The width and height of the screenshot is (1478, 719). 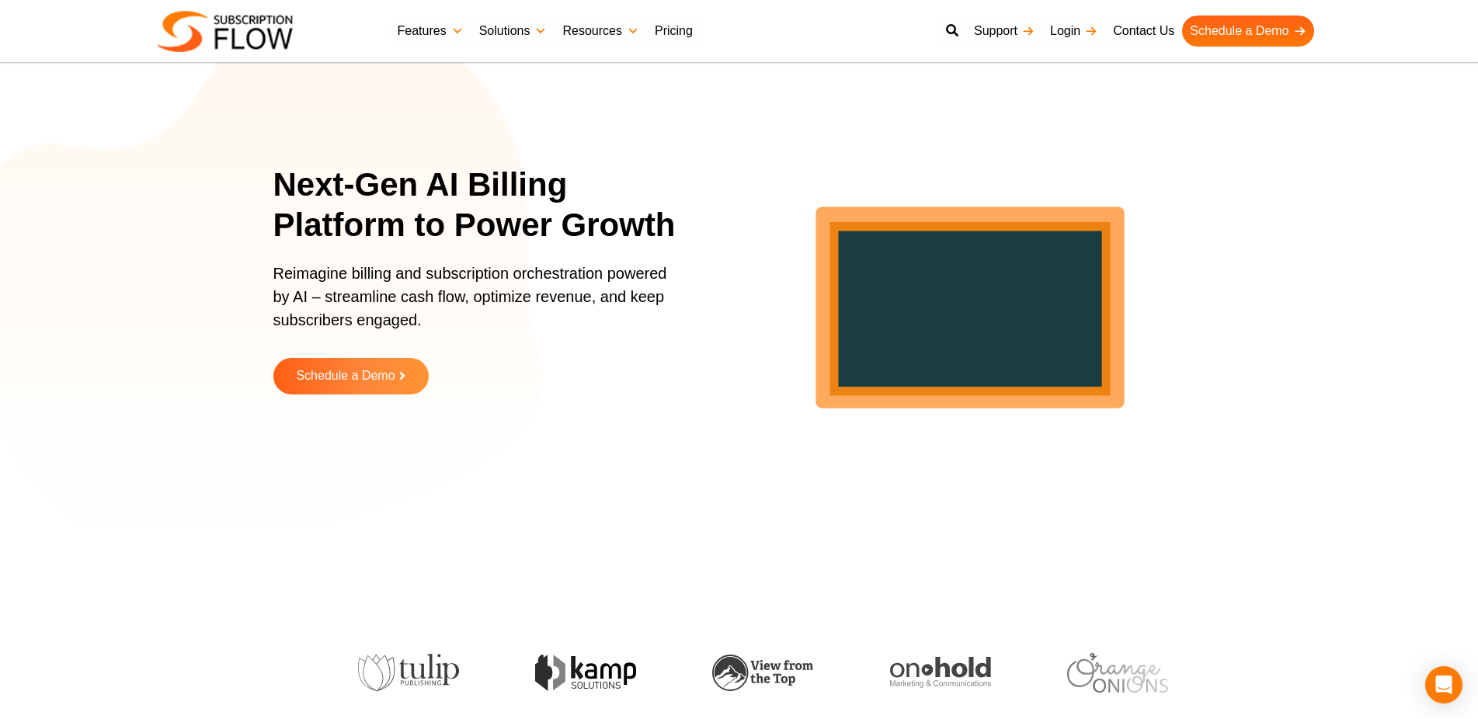 What do you see at coordinates (1144, 31) in the screenshot?
I see `a: Contact Us` at bounding box center [1144, 31].